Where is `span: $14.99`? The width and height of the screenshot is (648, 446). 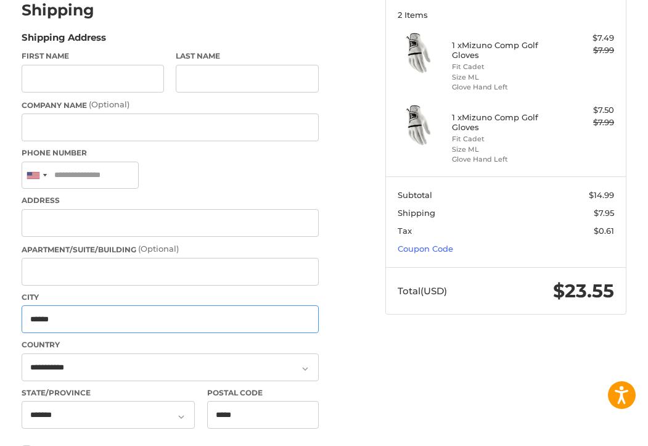 span: $14.99 is located at coordinates (601, 195).